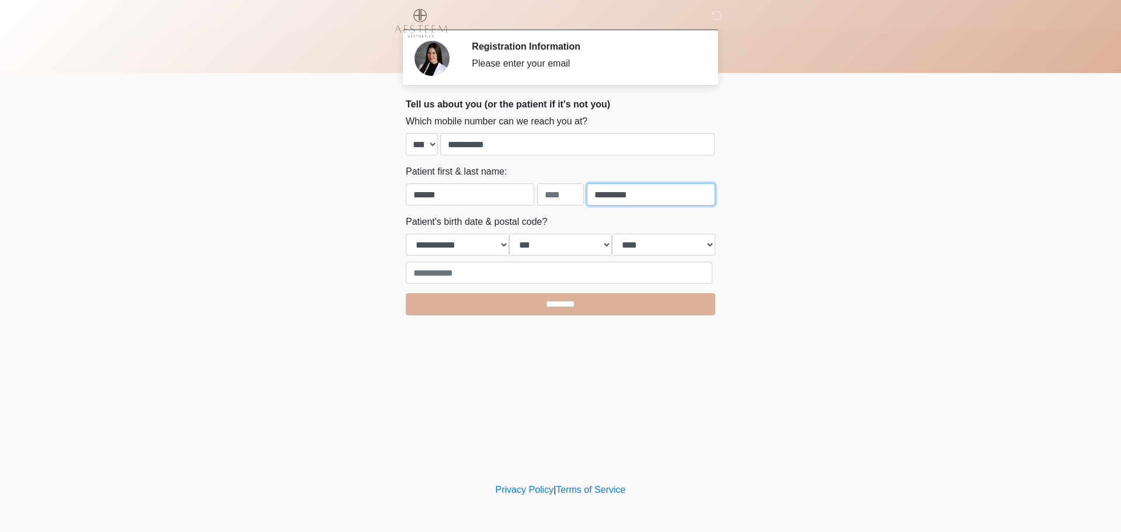 This screenshot has width=1121, height=532. Describe the element at coordinates (477, 222) in the screenshot. I see `label: Patient's birth date & postal code?` at that location.